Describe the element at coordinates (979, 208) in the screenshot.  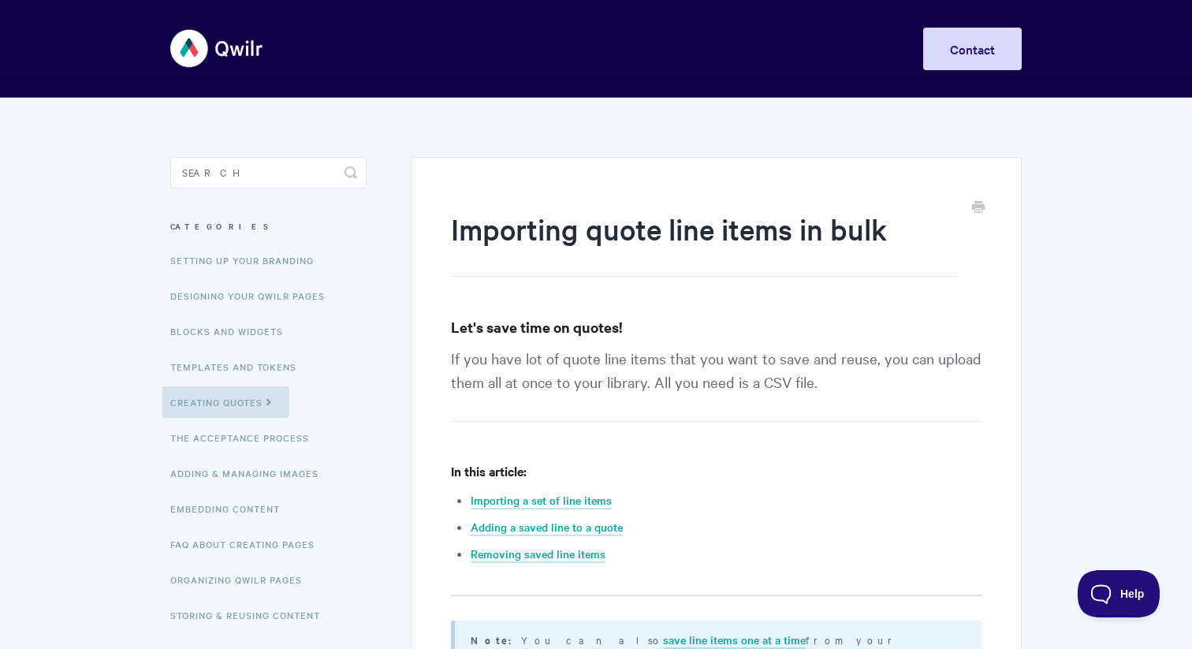
I see `a: Print this Article` at that location.